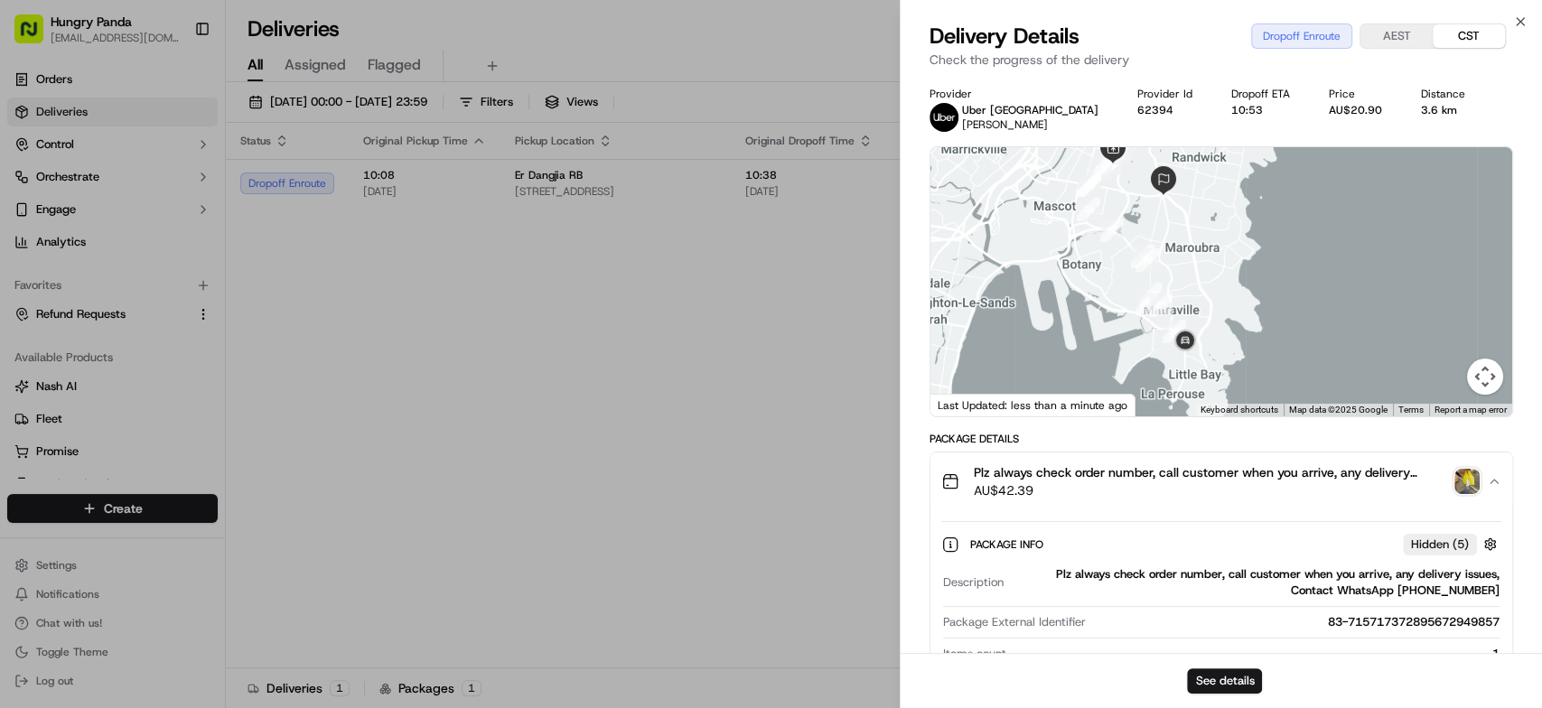 The image size is (1542, 708). Describe the element at coordinates (1447, 110) in the screenshot. I see `div: 3.6 km` at that location.